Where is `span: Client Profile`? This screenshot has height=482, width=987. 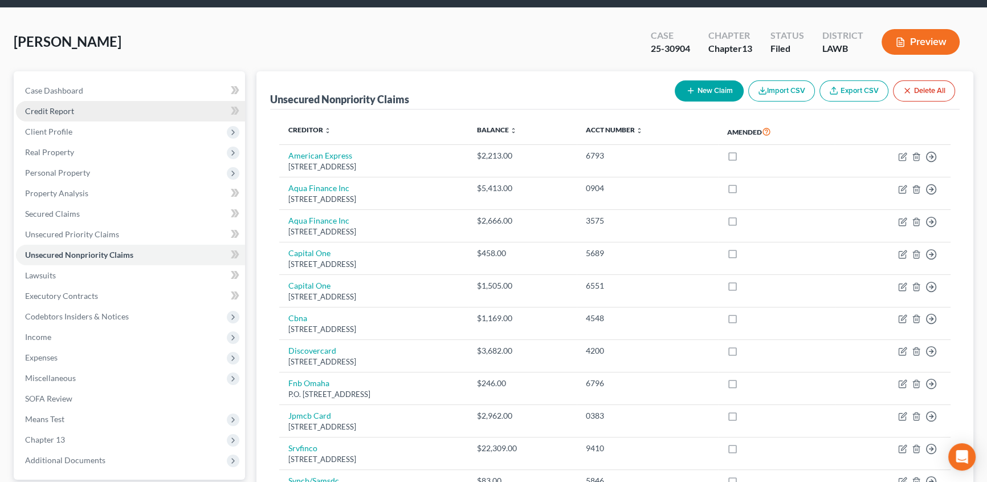 span: Client Profile is located at coordinates (48, 131).